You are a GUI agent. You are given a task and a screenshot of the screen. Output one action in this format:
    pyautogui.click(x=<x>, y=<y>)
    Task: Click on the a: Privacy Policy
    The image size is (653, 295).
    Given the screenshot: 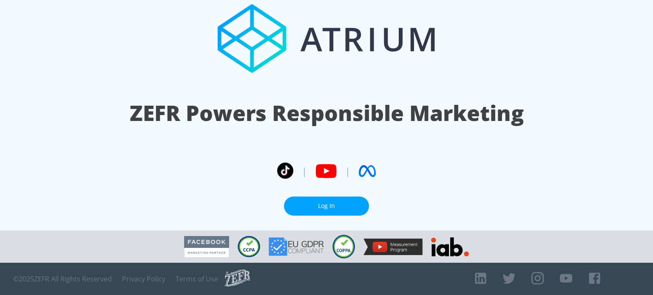 What is the action you would take?
    pyautogui.click(x=144, y=279)
    